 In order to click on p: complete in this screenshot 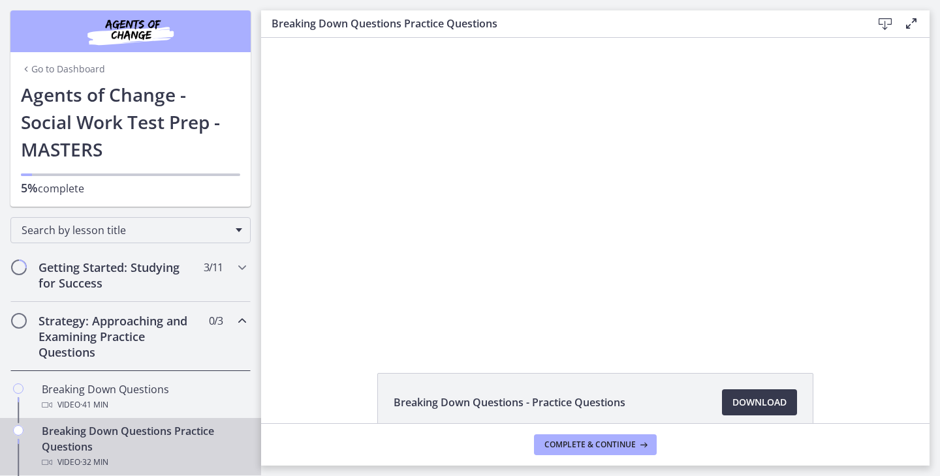, I will do `click(130, 188)`.